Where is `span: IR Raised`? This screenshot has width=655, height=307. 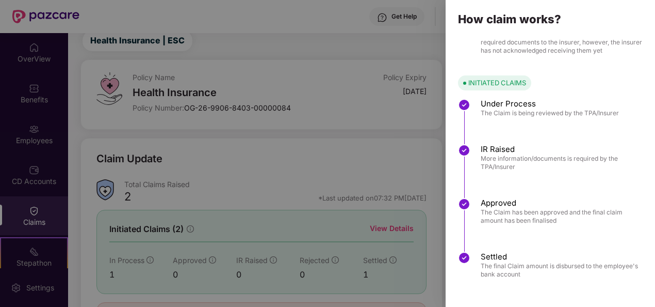
span: IR Raised is located at coordinates (563, 149).